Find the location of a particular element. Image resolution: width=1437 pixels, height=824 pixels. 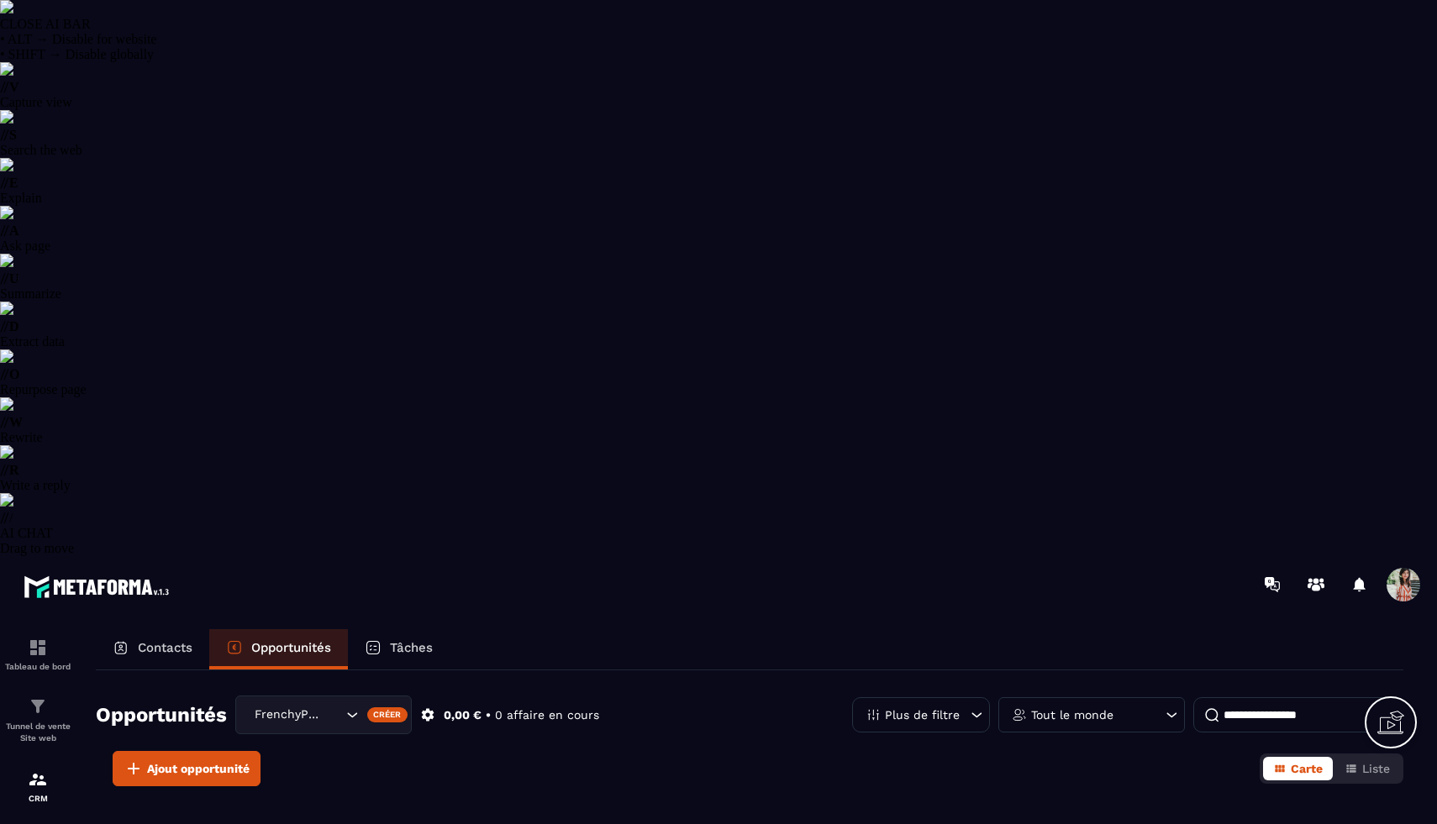

span: Carte is located at coordinates (1306, 769).